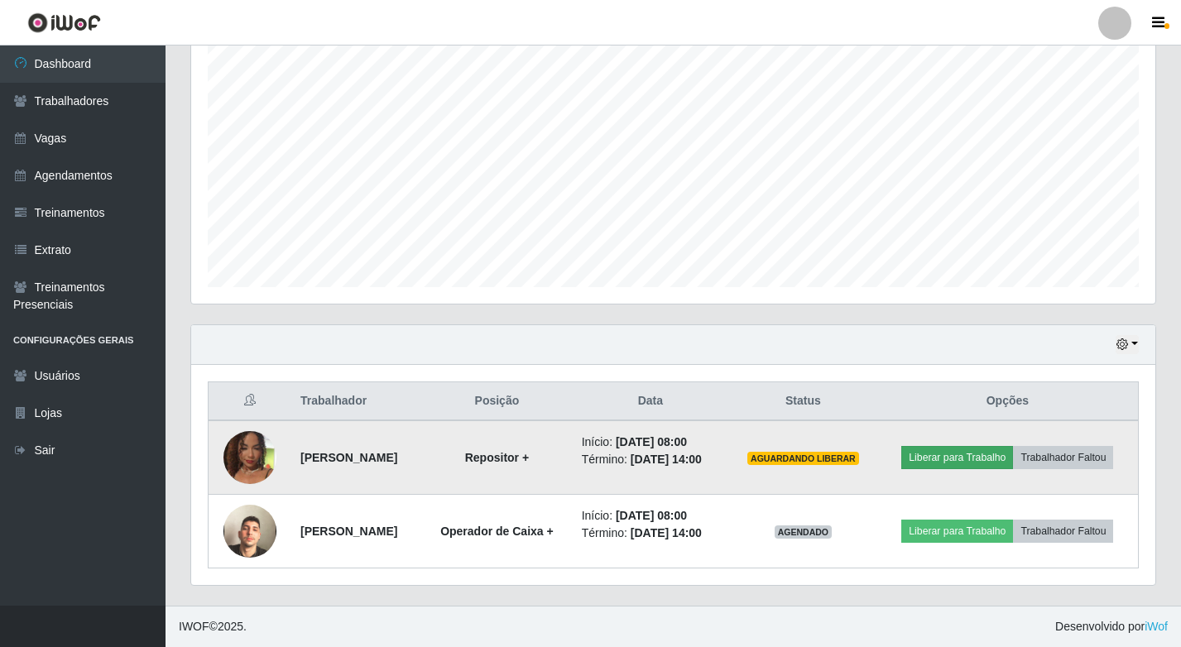  I want to click on span: IWOF, so click(194, 627).